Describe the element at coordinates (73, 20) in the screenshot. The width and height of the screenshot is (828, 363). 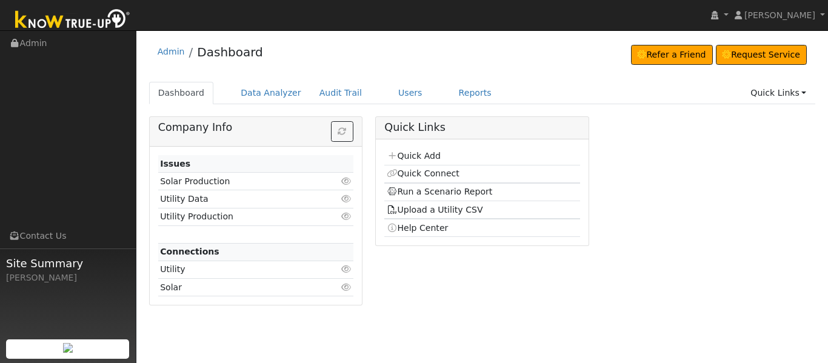
I see `img: Know True-Up` at that location.